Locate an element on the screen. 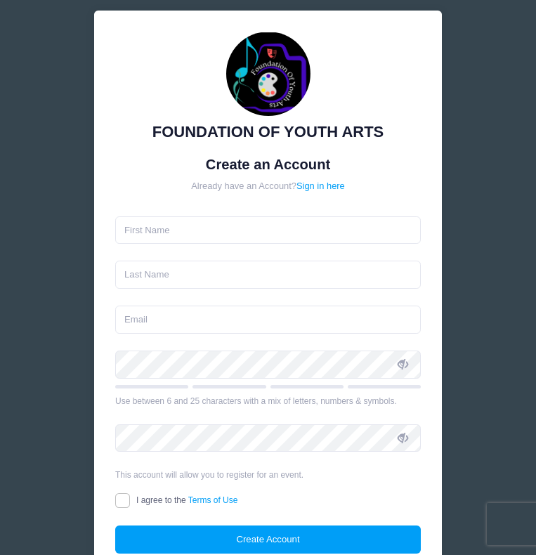 The image size is (536, 555). div: Already have an Account? is located at coordinates (268, 185).